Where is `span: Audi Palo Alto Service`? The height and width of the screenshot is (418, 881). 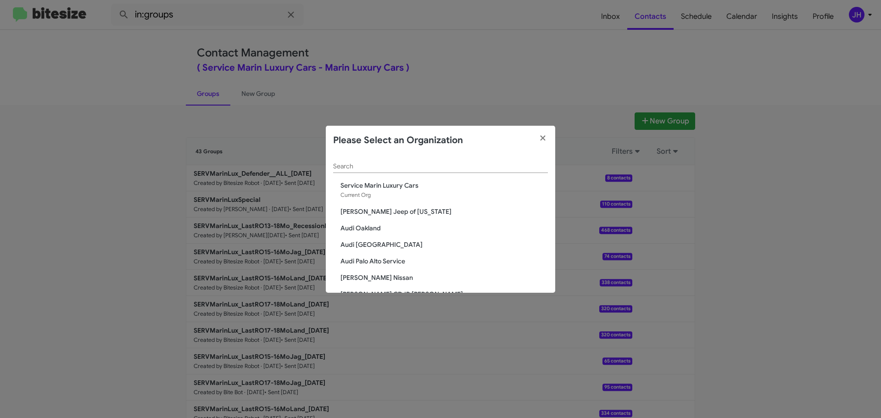 span: Audi Palo Alto Service is located at coordinates (444, 261).